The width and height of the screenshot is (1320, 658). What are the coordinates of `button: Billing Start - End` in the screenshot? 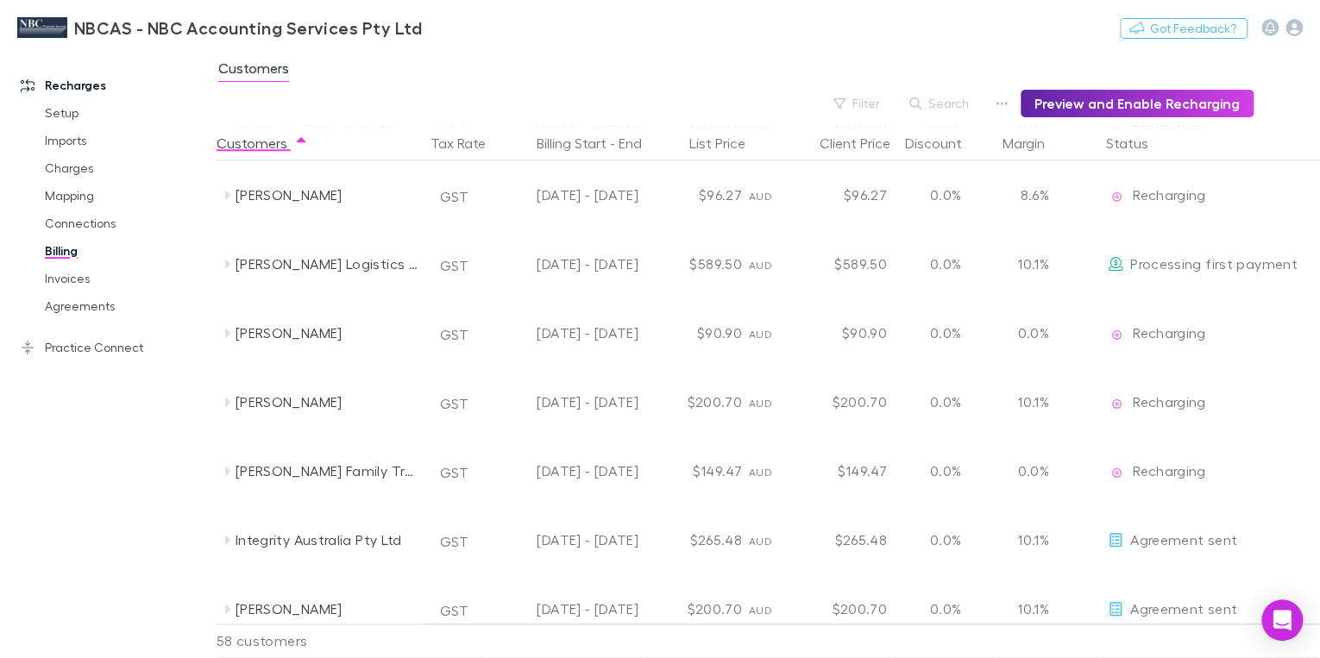 It's located at (600, 143).